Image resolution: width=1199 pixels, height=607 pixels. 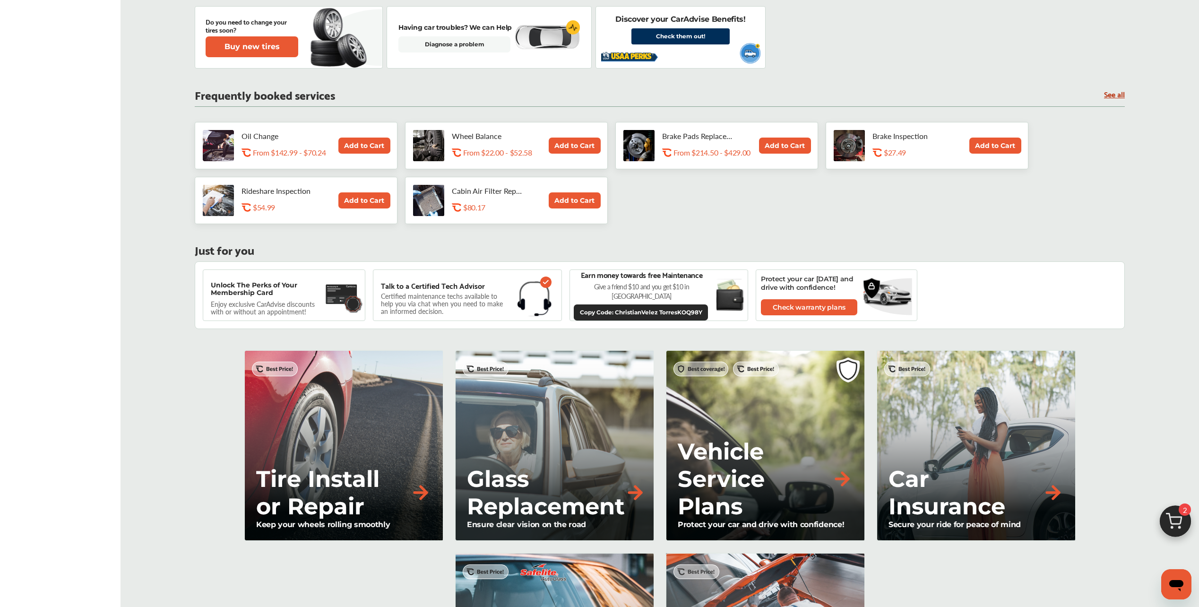 What do you see at coordinates (697, 136) in the screenshot?
I see `p: Brake Pads Replacement` at bounding box center [697, 136].